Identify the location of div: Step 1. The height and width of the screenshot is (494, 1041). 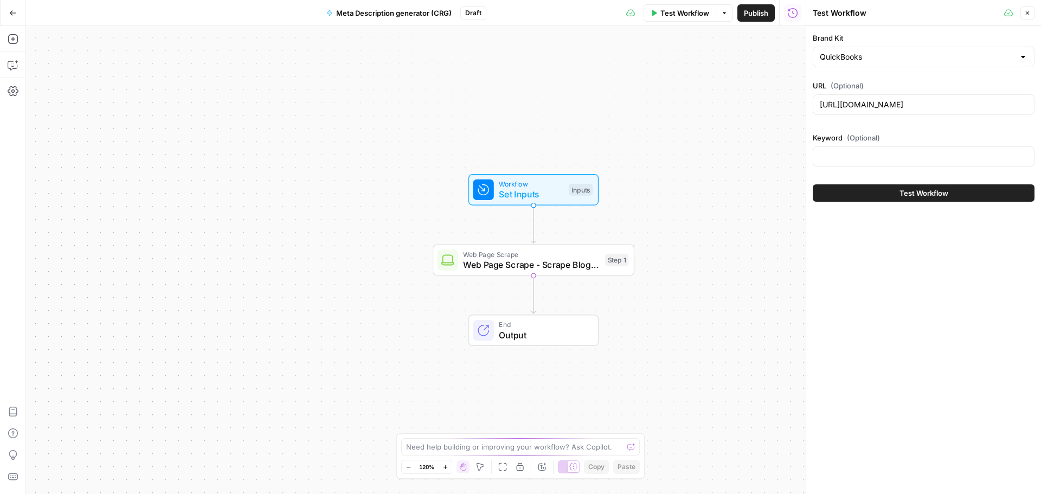
(617, 260).